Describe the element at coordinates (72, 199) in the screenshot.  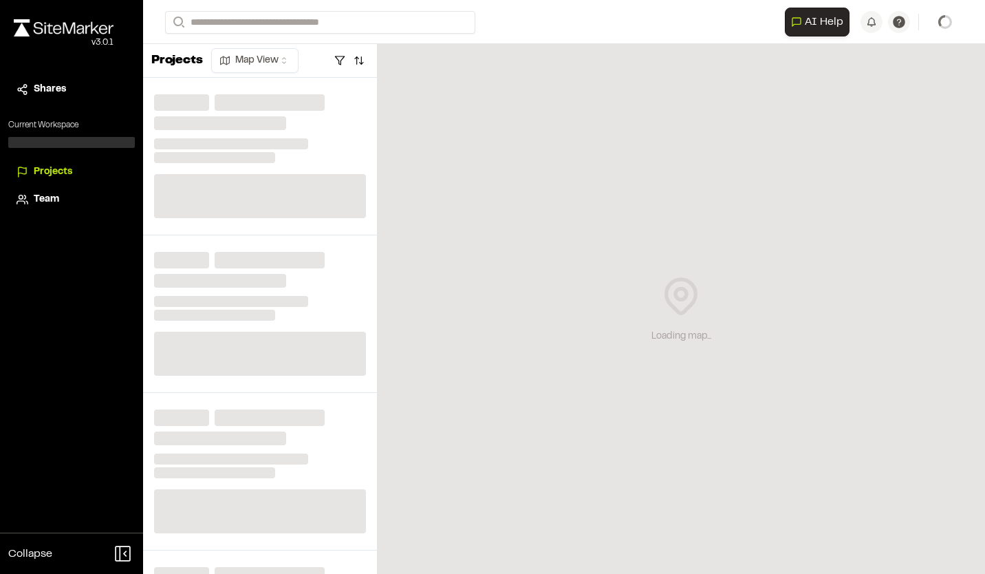
I see `a: Team` at that location.